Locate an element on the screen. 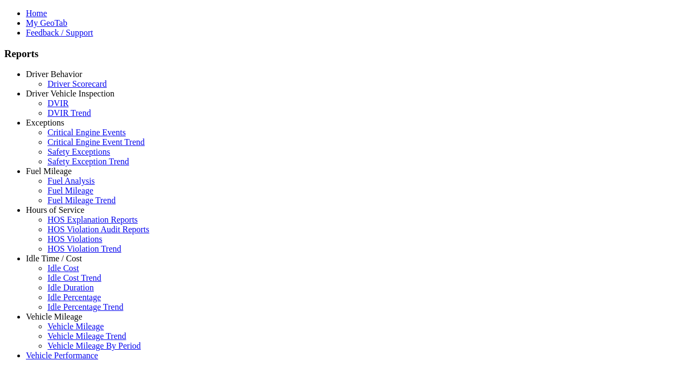 The image size is (691, 388). a: Fuel Mileage Trend is located at coordinates (81, 200).